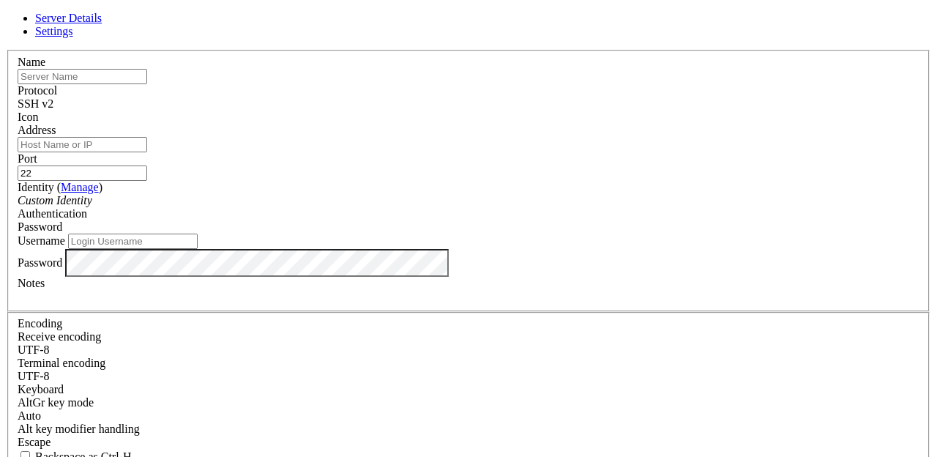 This screenshot has height=457, width=937. I want to click on label: Username, so click(41, 240).